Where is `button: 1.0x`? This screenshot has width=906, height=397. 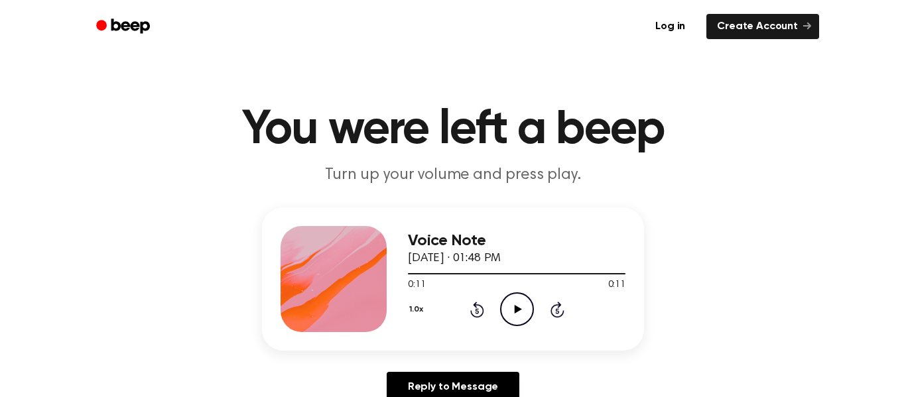
button: 1.0x is located at coordinates (418, 310).